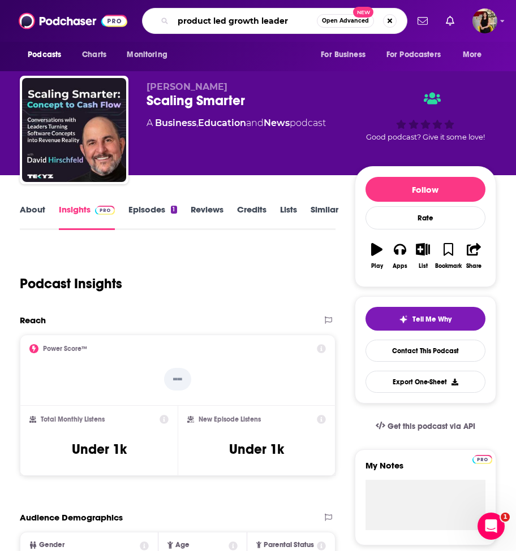 Image resolution: width=516 pixels, height=551 pixels. What do you see at coordinates (473, 256) in the screenshot?
I see `button: Share` at bounding box center [473, 256].